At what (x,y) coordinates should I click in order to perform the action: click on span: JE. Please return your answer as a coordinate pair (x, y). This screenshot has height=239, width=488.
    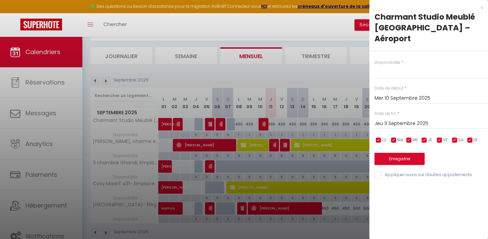
    Looking at the image, I should click on (429, 140).